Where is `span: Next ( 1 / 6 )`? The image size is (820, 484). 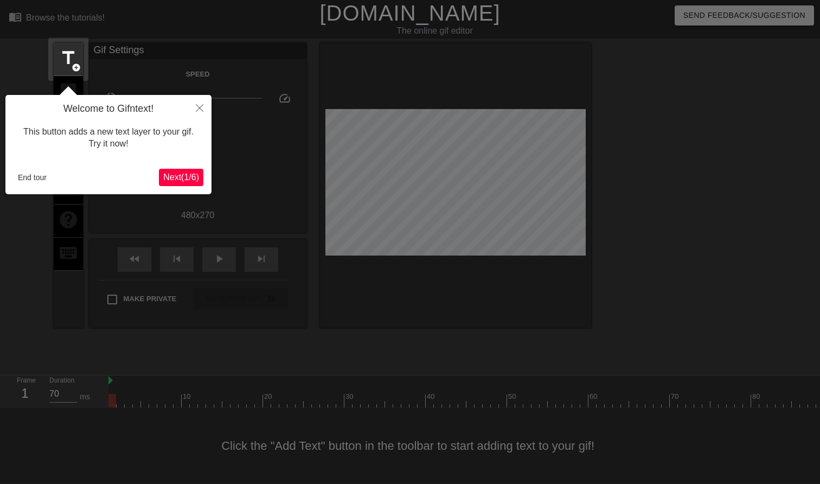
span: Next ( 1 / 6 ) is located at coordinates (181, 177).